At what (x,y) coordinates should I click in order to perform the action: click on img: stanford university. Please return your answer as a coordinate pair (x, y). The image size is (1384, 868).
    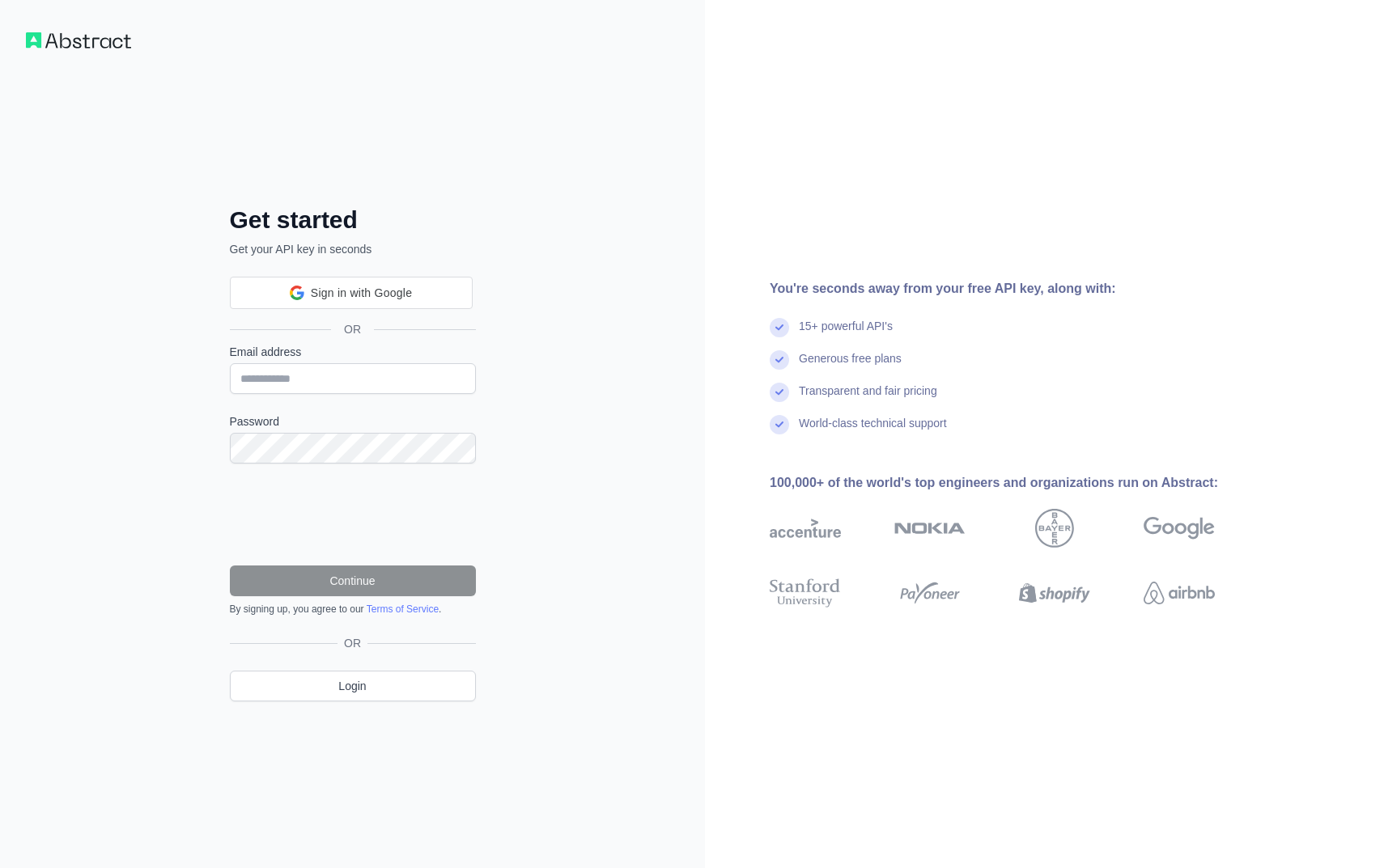
    Looking at the image, I should click on (806, 593).